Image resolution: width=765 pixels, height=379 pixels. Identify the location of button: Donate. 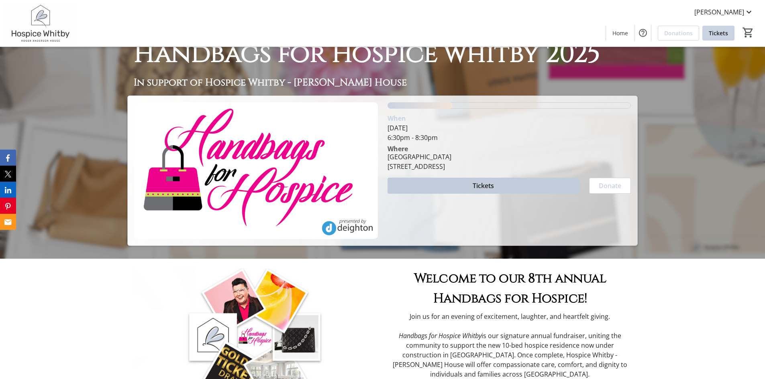
(610, 186).